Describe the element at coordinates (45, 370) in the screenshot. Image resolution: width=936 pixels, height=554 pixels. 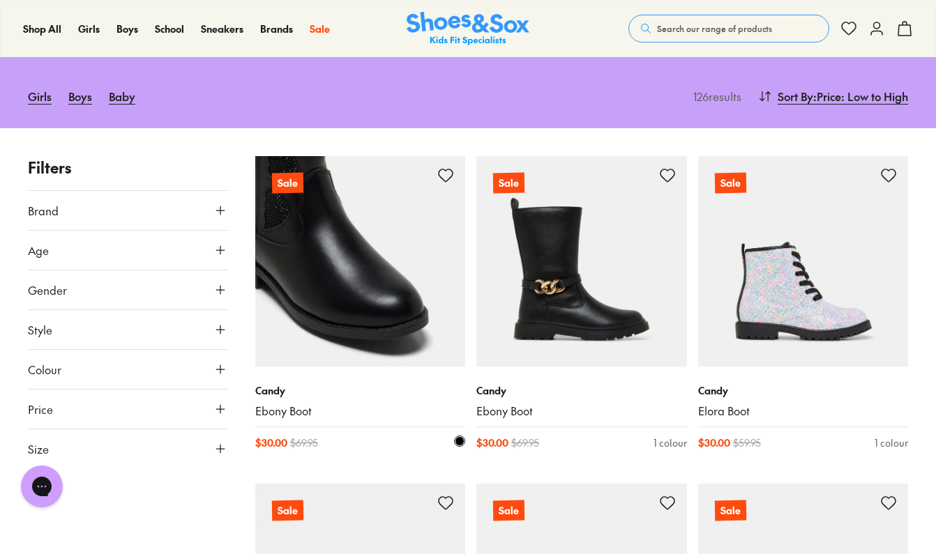
I see `span: Colour` at that location.